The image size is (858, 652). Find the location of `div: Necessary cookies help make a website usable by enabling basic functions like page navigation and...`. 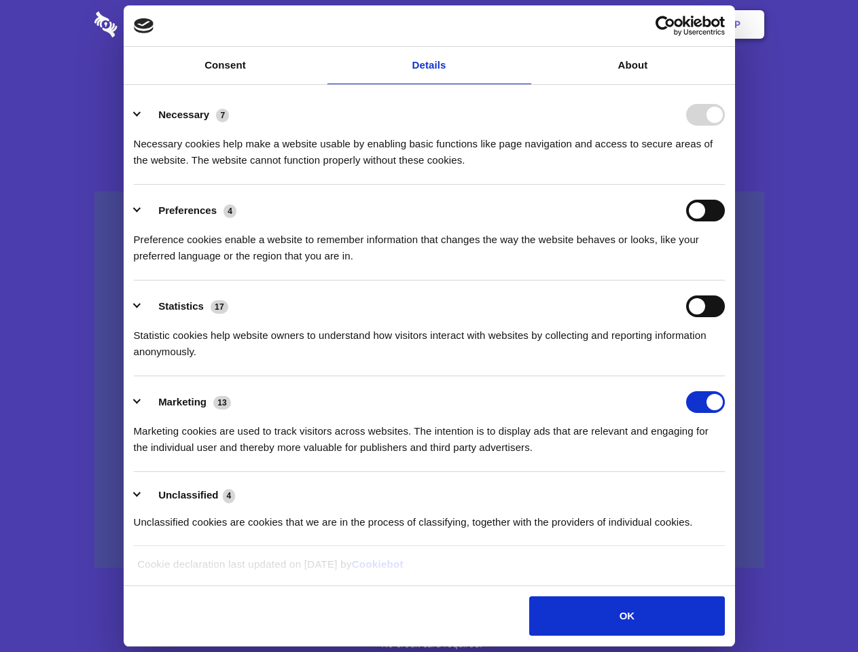

div: Necessary cookies help make a website usable by enabling basic functions like page navigation and... is located at coordinates (429, 147).